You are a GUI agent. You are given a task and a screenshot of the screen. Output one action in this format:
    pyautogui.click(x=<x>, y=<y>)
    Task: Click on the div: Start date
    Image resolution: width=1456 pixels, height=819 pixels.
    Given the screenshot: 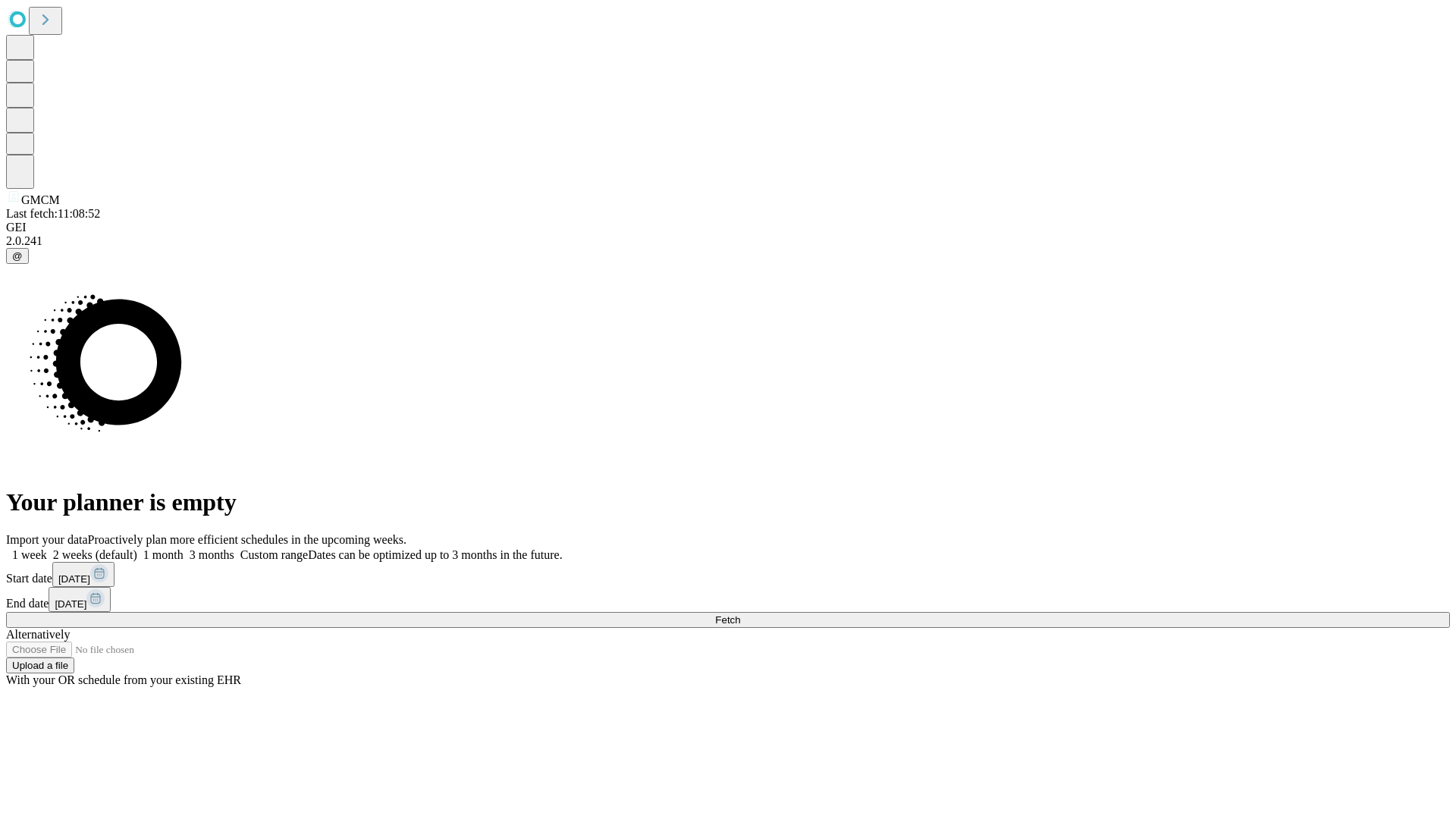 What is the action you would take?
    pyautogui.click(x=728, y=574)
    